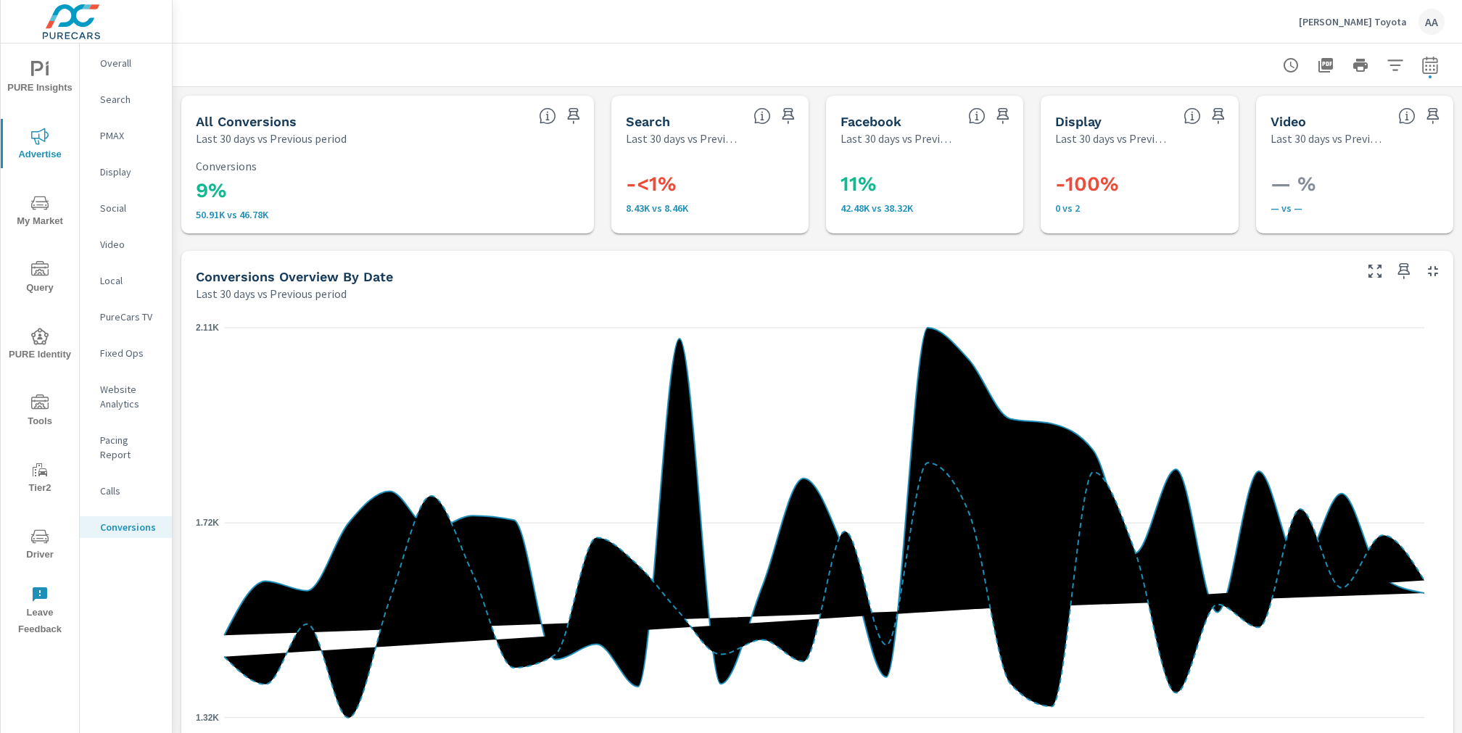 The width and height of the screenshot is (1462, 733). What do you see at coordinates (130, 136) in the screenshot?
I see `p: PMAX` at bounding box center [130, 136].